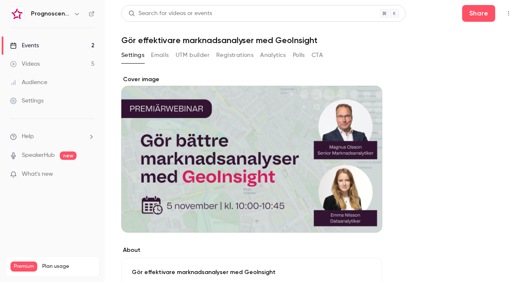 The height and width of the screenshot is (282, 532). What do you see at coordinates (24, 46) in the screenshot?
I see `div: Events` at bounding box center [24, 46].